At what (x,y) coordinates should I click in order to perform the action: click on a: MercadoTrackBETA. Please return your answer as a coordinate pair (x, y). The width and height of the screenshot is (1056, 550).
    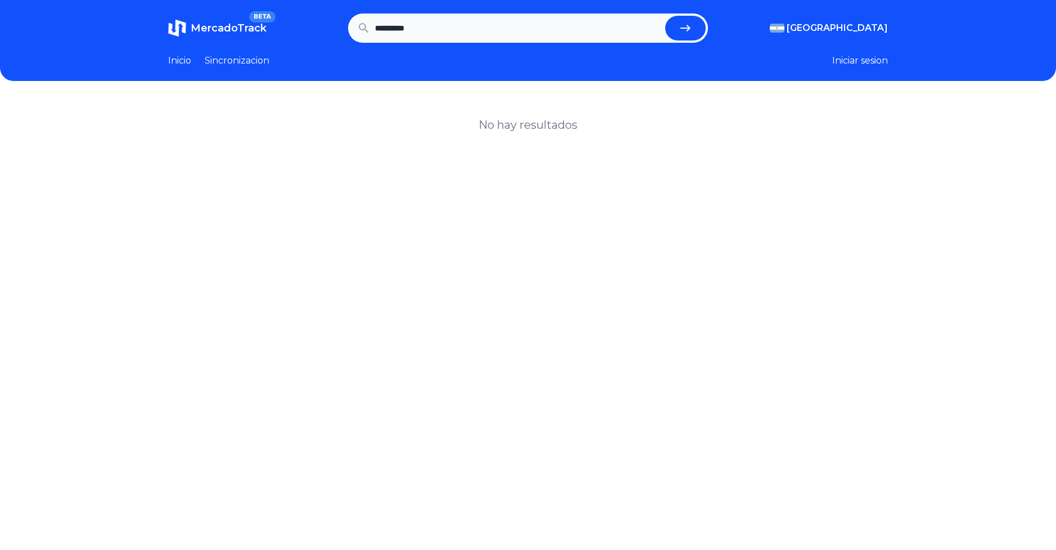
    Looking at the image, I should click on (217, 28).